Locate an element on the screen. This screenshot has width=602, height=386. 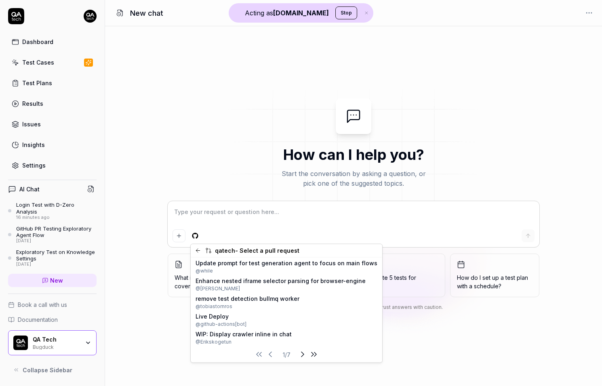
span: @ tobiastornros is located at coordinates (247, 306).